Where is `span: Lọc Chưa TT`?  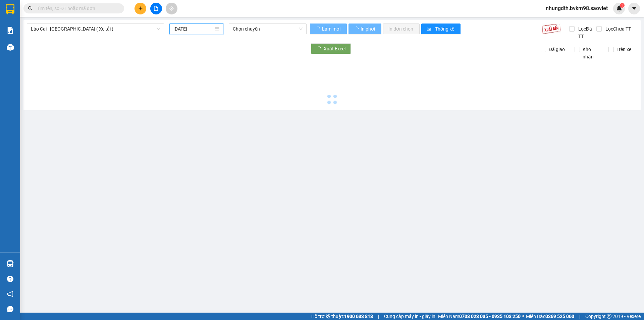
span: Lọc Chưa TT is located at coordinates (617, 29).